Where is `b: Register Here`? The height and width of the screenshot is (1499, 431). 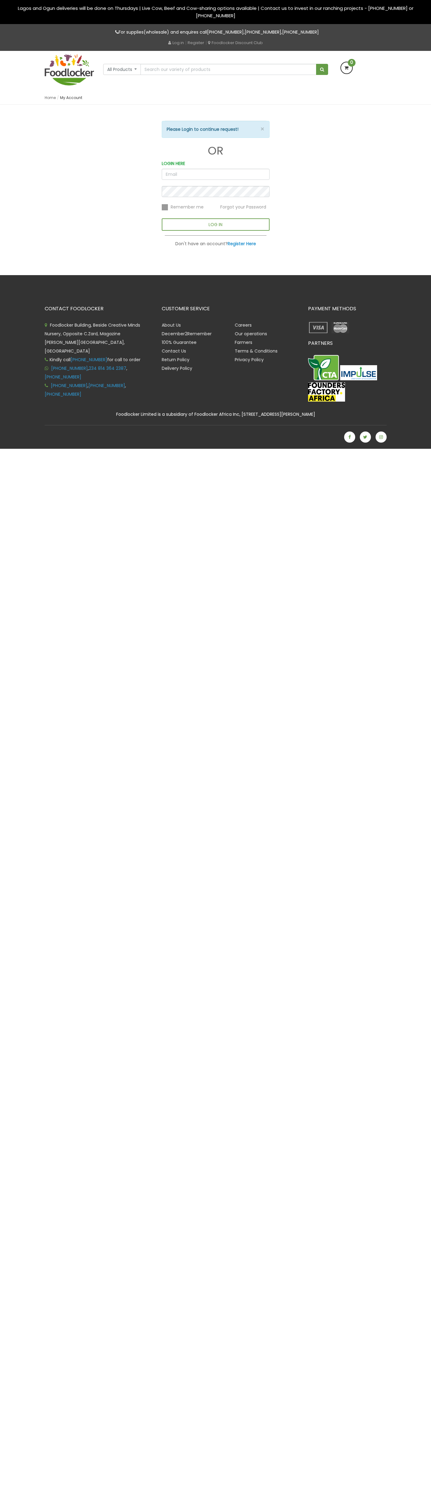 b: Register Here is located at coordinates (242, 244).